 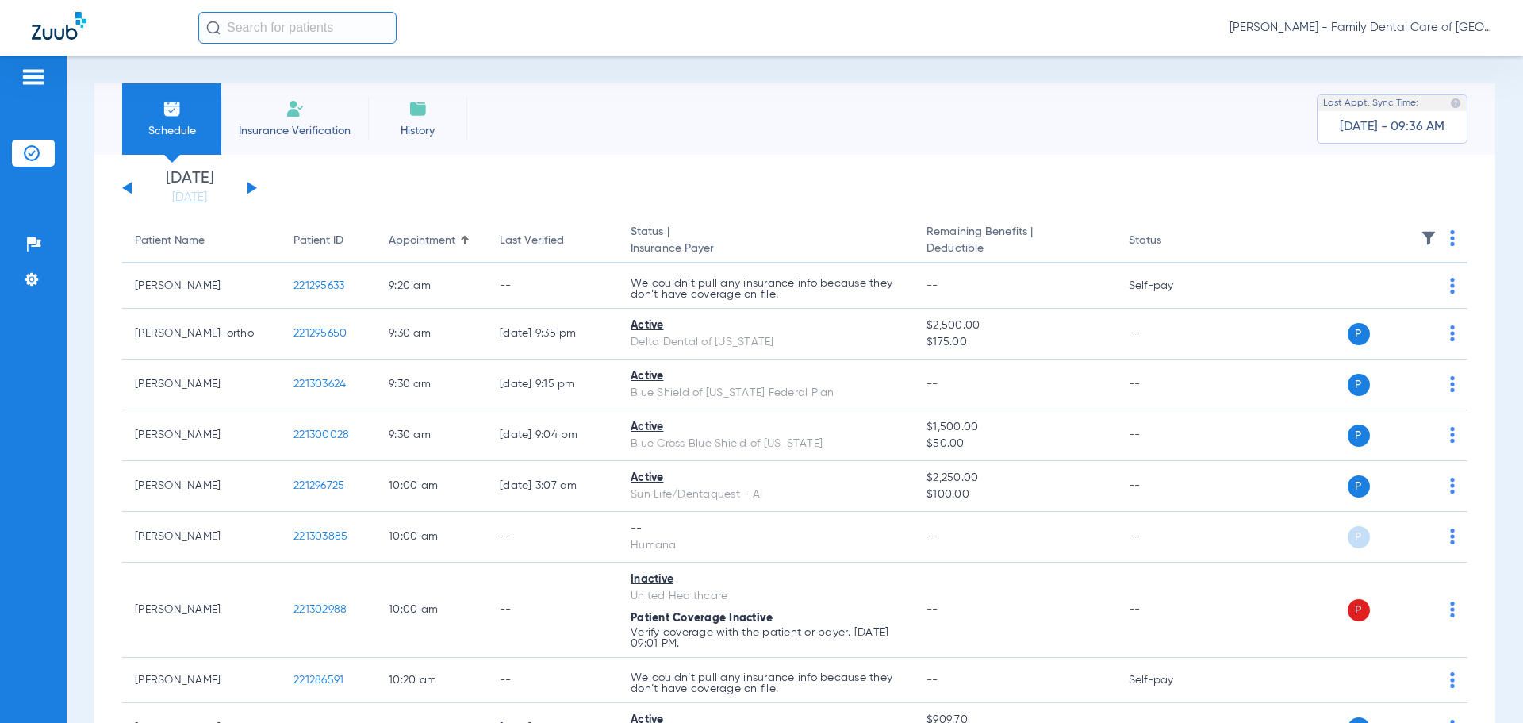 What do you see at coordinates (59, 25) in the screenshot?
I see `img: Zuub Logo` at bounding box center [59, 25].